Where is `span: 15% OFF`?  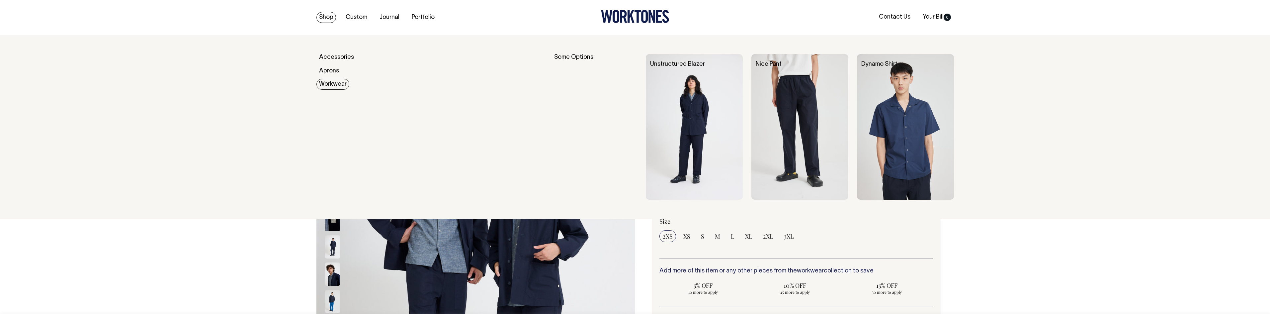
span: 15% OFF is located at coordinates (887, 285).